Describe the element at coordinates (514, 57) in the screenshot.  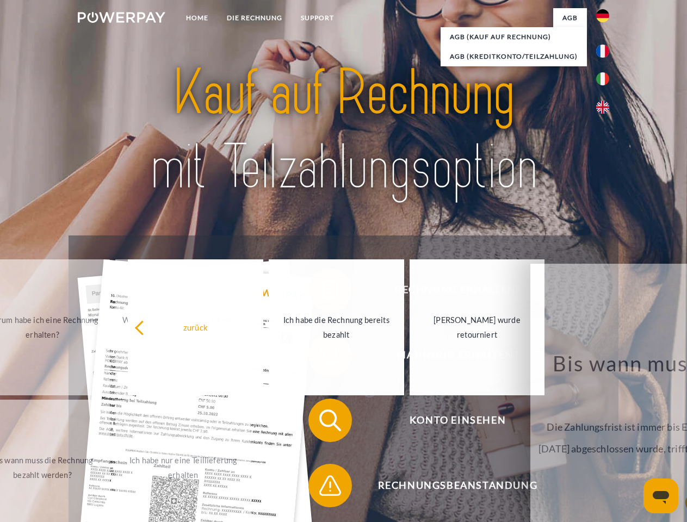
I see `a: AGB (Kreditkonto/Teilzahlung)` at that location.